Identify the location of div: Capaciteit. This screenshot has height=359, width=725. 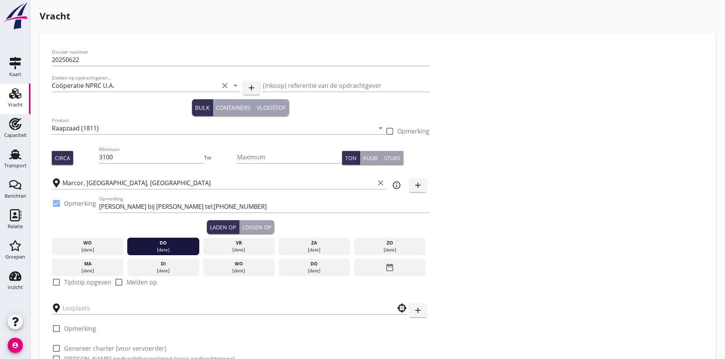
(15, 135).